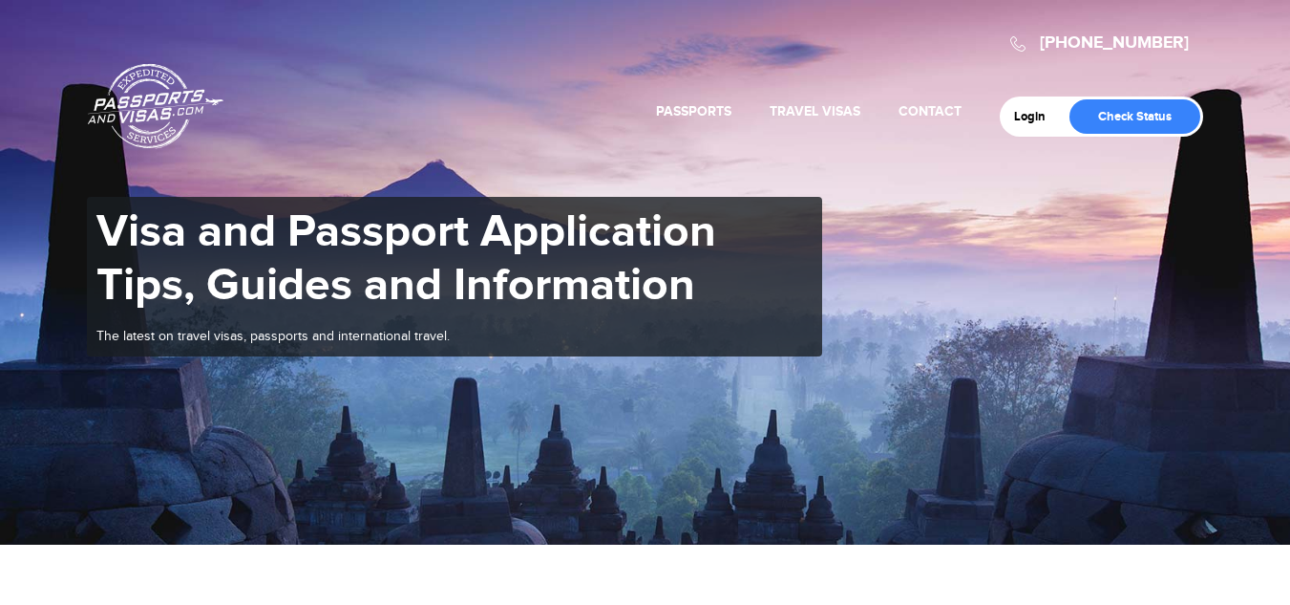 This screenshot has width=1290, height=605. I want to click on a: Travel Visas, so click(815, 111).